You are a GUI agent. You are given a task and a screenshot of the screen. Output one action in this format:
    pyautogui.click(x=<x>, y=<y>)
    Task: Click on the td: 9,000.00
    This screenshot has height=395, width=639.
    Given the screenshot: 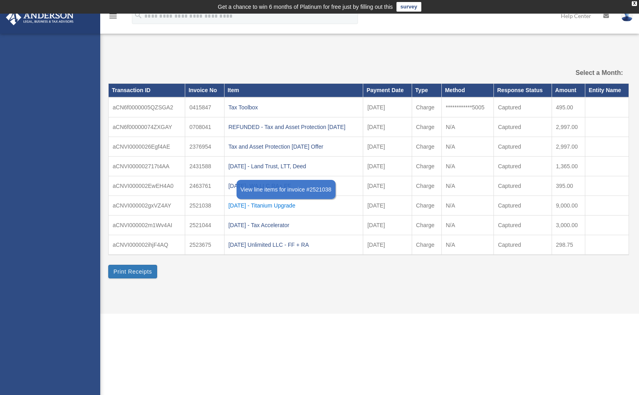 What is the action you would take?
    pyautogui.click(x=568, y=206)
    